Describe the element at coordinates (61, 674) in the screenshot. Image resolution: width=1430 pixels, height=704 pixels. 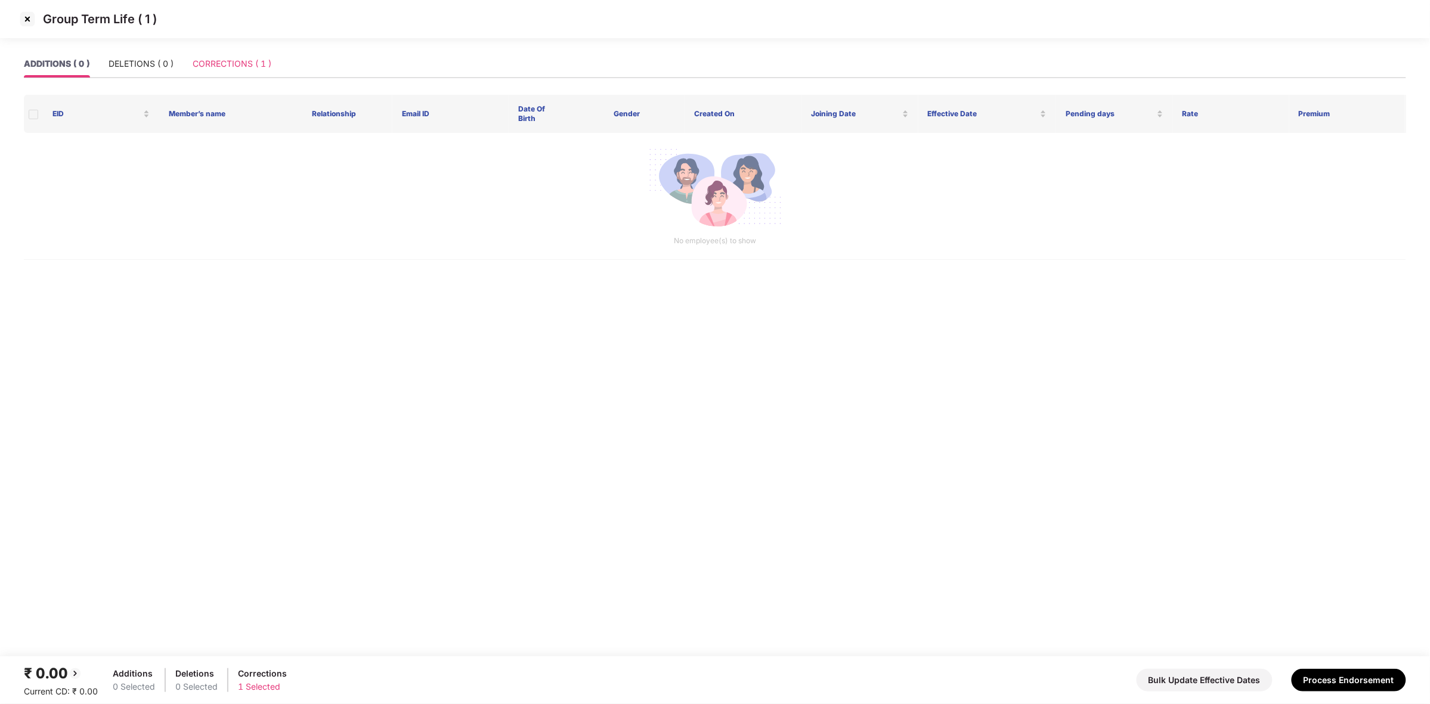
I see `div: ₹ 0.00` at that location.